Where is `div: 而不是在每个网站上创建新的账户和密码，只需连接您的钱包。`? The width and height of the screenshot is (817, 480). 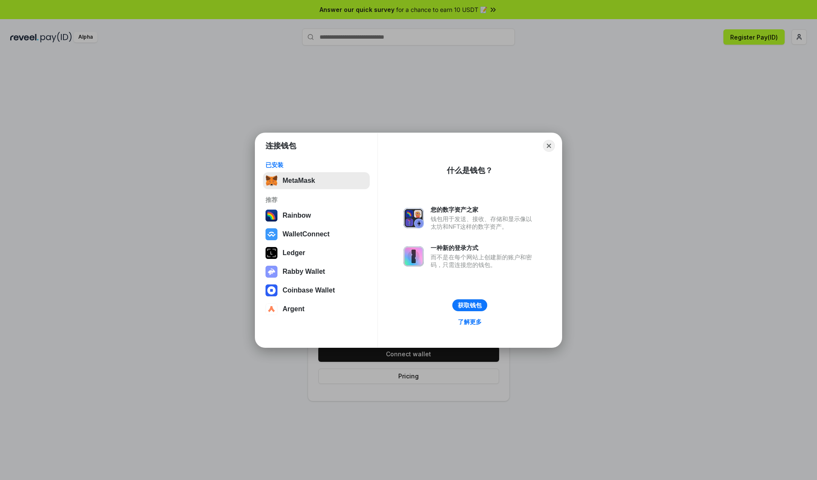
div: 而不是在每个网站上创建新的账户和密码，只需连接您的钱包。 is located at coordinates (483, 261).